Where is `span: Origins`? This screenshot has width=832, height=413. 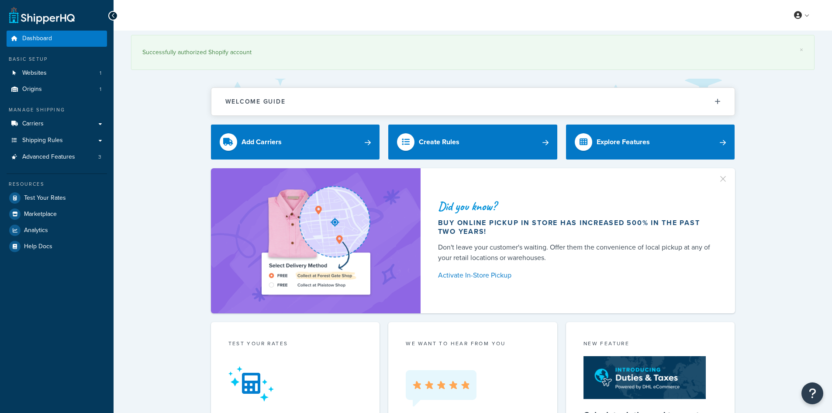
span: Origins is located at coordinates (32, 89).